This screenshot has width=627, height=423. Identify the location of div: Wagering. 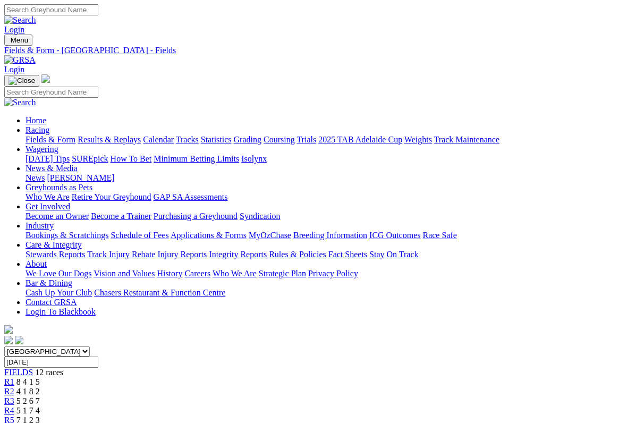
(324, 159).